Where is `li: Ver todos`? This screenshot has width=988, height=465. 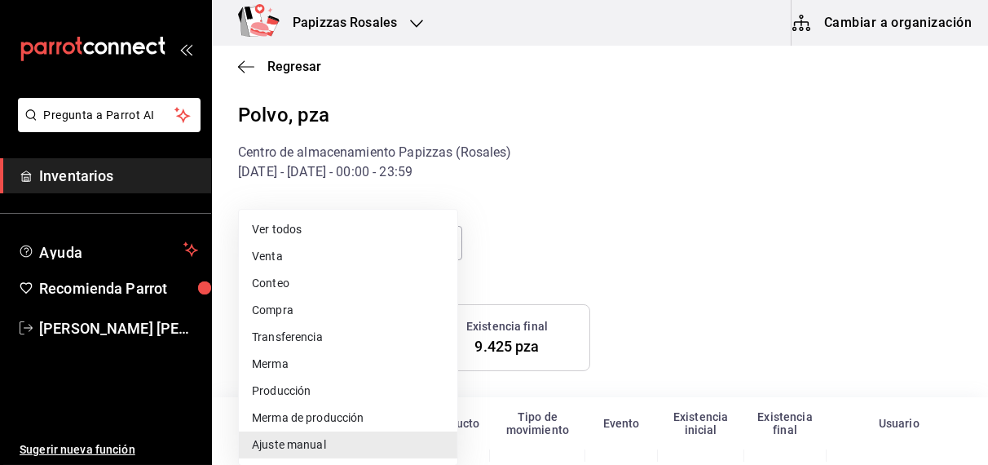 li: Ver todos is located at coordinates (348, 229).